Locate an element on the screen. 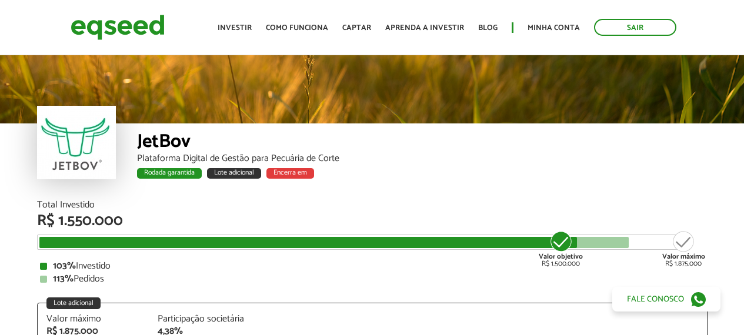 This screenshot has height=335, width=744. div: Investido is located at coordinates (372, 266).